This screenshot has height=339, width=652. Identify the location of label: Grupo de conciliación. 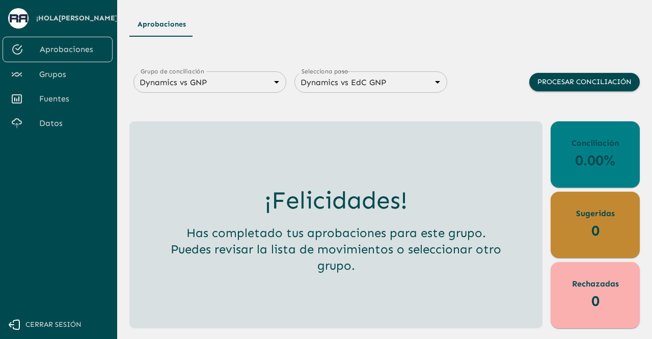
(172, 71).